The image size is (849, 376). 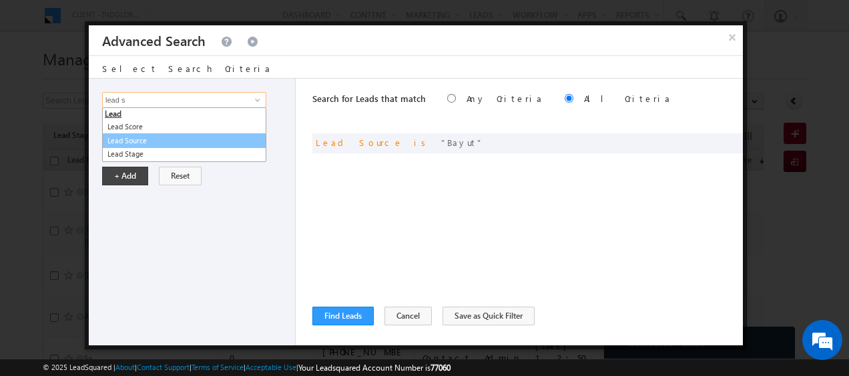 What do you see at coordinates (271, 367) in the screenshot?
I see `a: Acceptable Use` at bounding box center [271, 367].